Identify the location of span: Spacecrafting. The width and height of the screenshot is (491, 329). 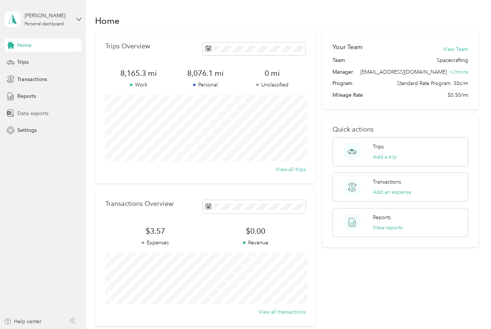
(452, 60).